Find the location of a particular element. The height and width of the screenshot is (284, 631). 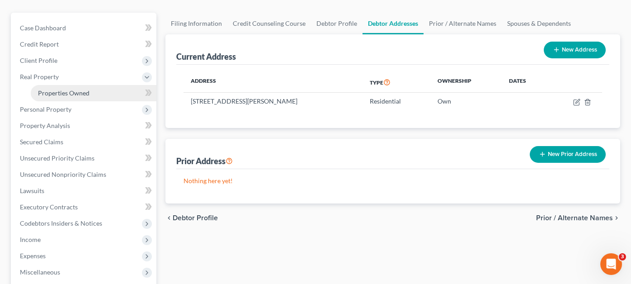

a: Prior / Alternate Names is located at coordinates (462, 23).